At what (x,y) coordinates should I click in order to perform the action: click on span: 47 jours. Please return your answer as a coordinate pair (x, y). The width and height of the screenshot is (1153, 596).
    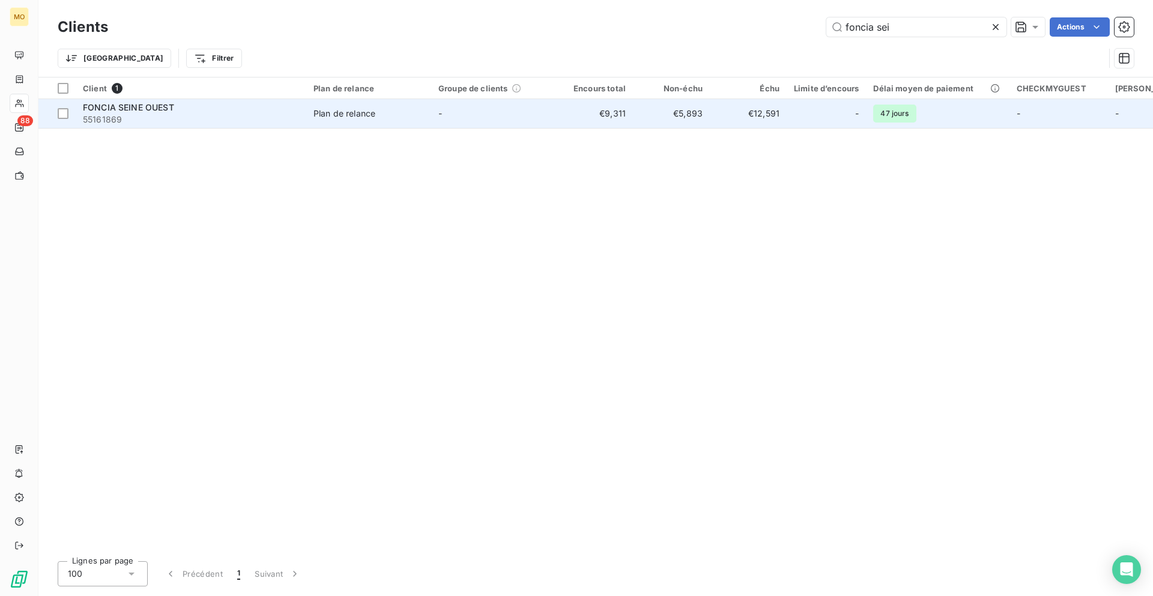
    Looking at the image, I should click on (894, 114).